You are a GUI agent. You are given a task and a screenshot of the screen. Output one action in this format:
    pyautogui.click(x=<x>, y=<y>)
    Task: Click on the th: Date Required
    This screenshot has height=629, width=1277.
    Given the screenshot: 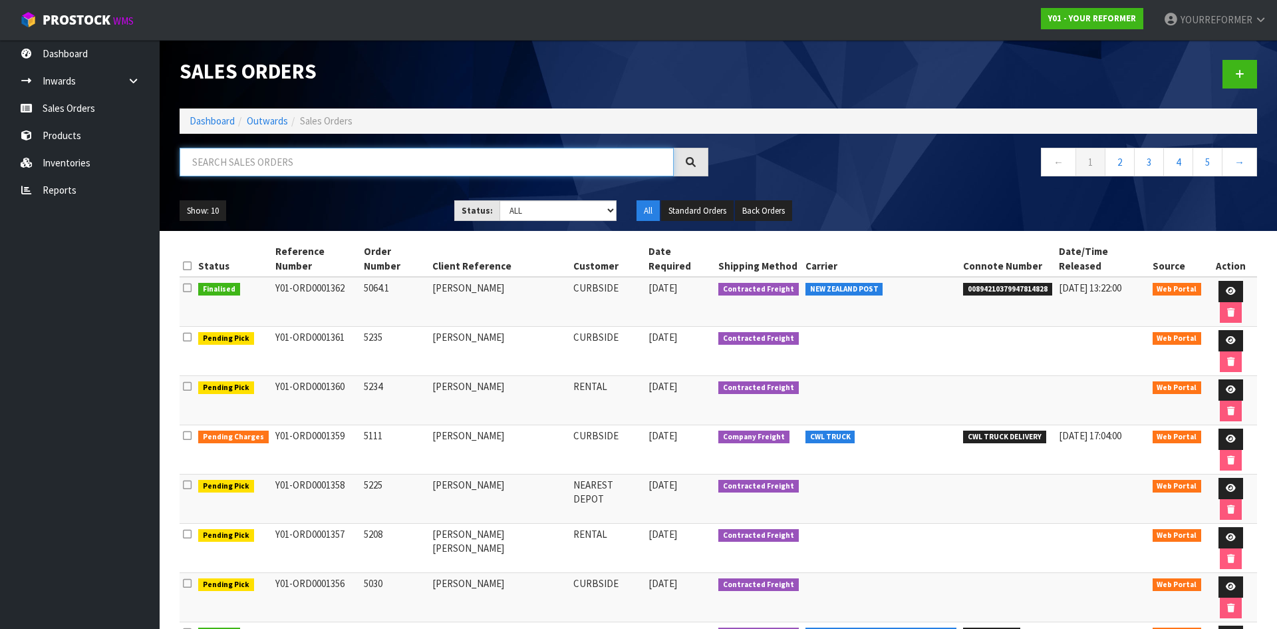 What is the action you would take?
    pyautogui.click(x=680, y=259)
    